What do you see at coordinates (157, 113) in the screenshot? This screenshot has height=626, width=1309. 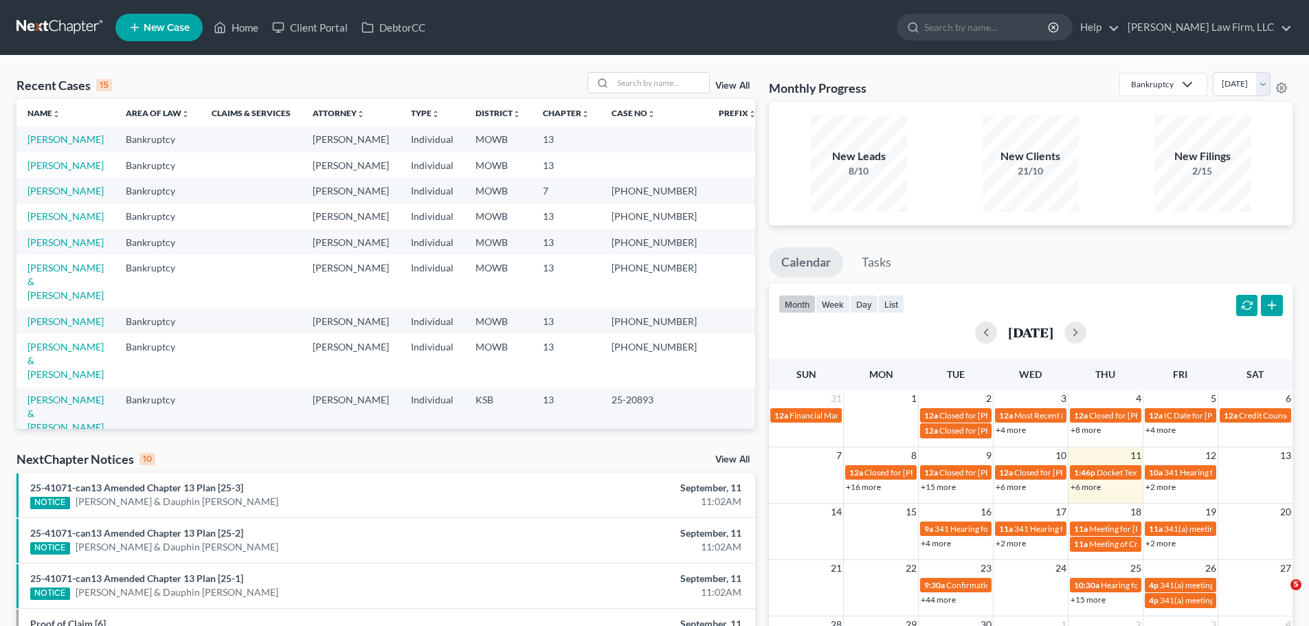 I see `a: Area of Lawunfold_more` at bounding box center [157, 113].